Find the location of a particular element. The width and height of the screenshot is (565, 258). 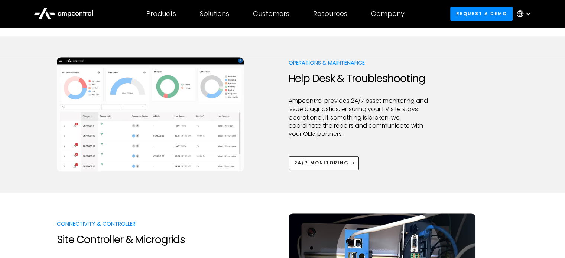

p: Ampcontrol provides 24/7 asset monitoring and issue diagnostics, ensuring your EV site stays oper... is located at coordinates (360, 118).